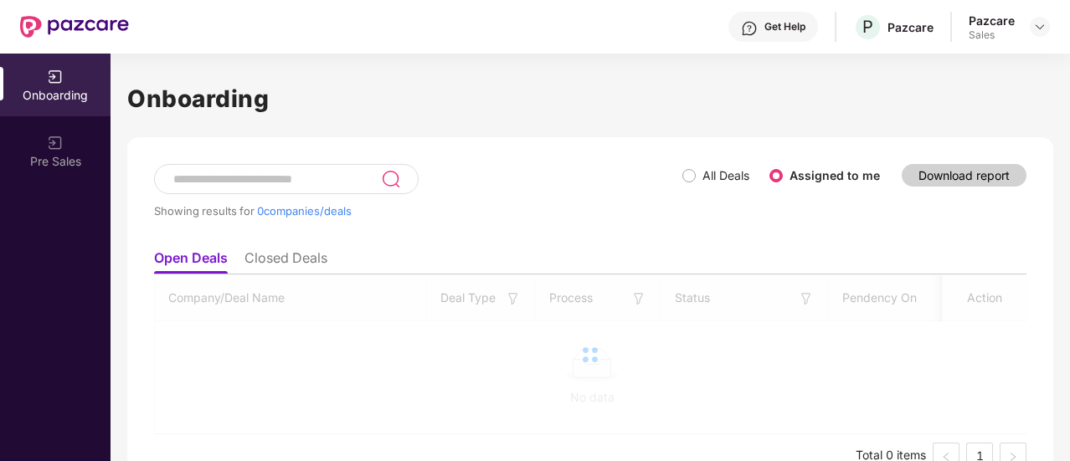 Image resolution: width=1070 pixels, height=461 pixels. What do you see at coordinates (991, 35) in the screenshot?
I see `div: Sales` at bounding box center [991, 35].